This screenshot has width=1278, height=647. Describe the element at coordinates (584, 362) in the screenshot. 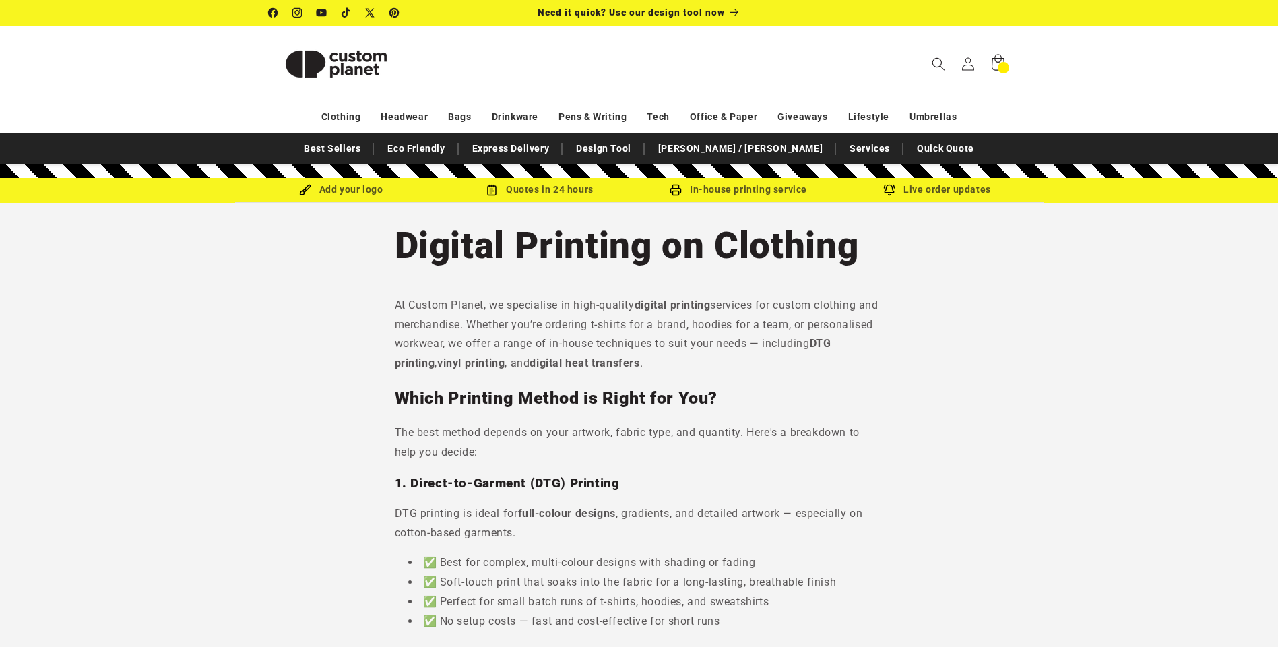

I see `strong: digital heat transfers` at that location.